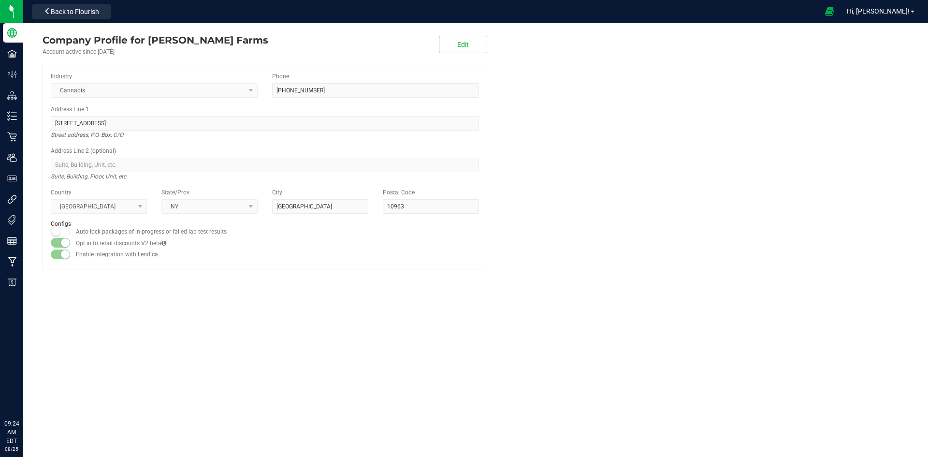 The height and width of the screenshot is (457, 928). I want to click on input: City, so click(320, 206).